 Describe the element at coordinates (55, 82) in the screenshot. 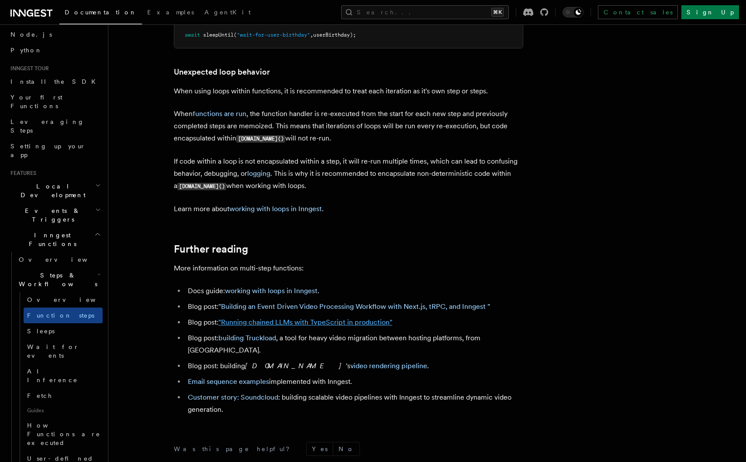

I see `span: Install the SDK` at that location.